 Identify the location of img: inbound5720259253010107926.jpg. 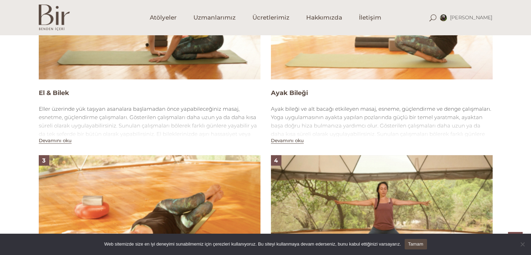
(444, 18).